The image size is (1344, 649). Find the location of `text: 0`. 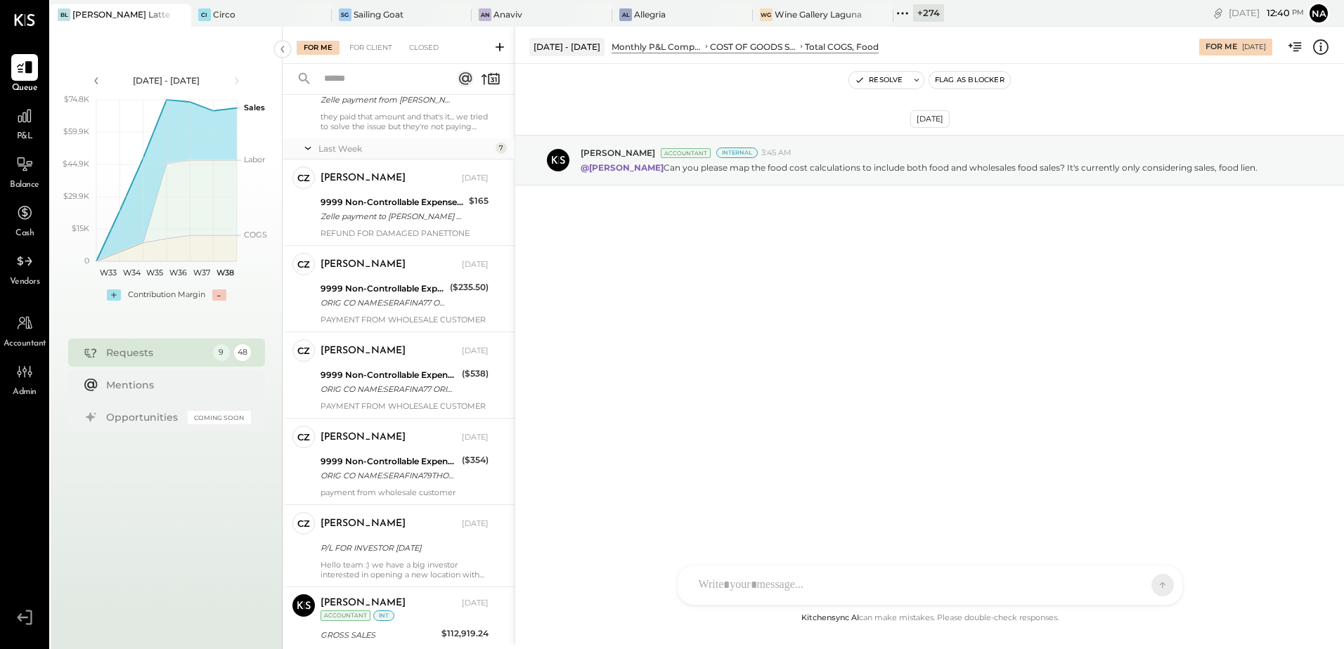

text: 0 is located at coordinates (86, 261).